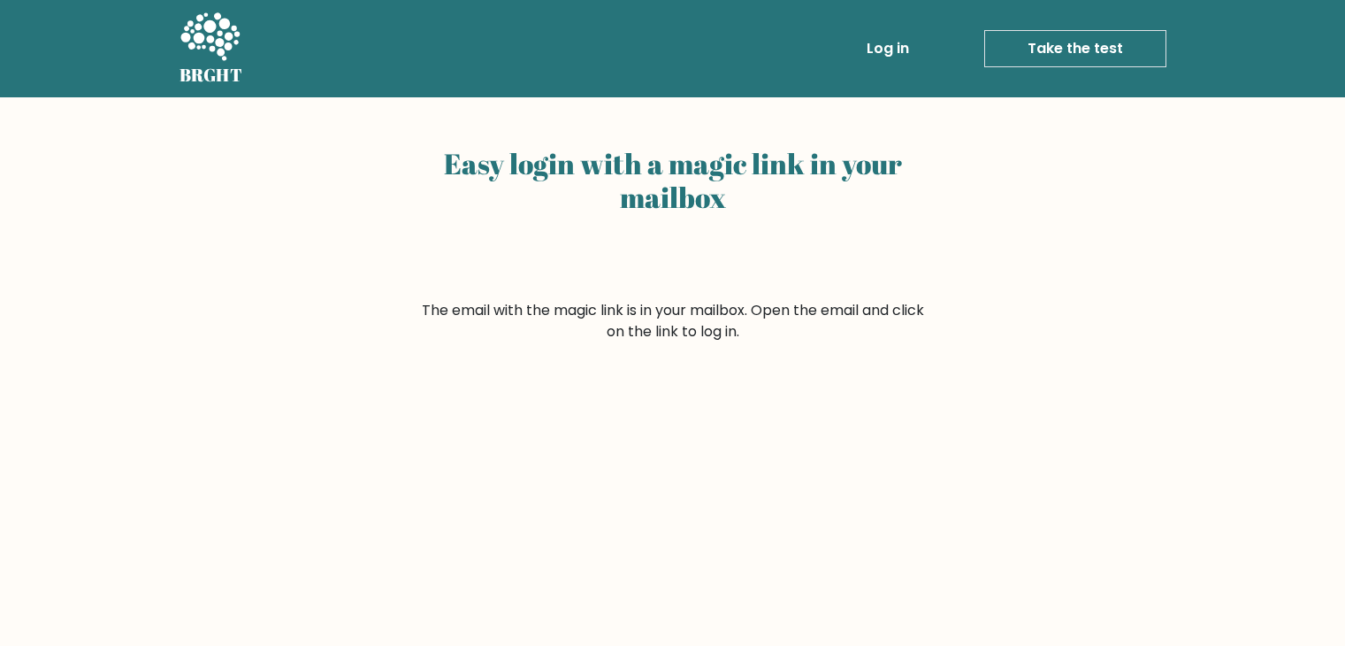 Image resolution: width=1345 pixels, height=646 pixels. I want to click on h5: BRGHT, so click(211, 75).